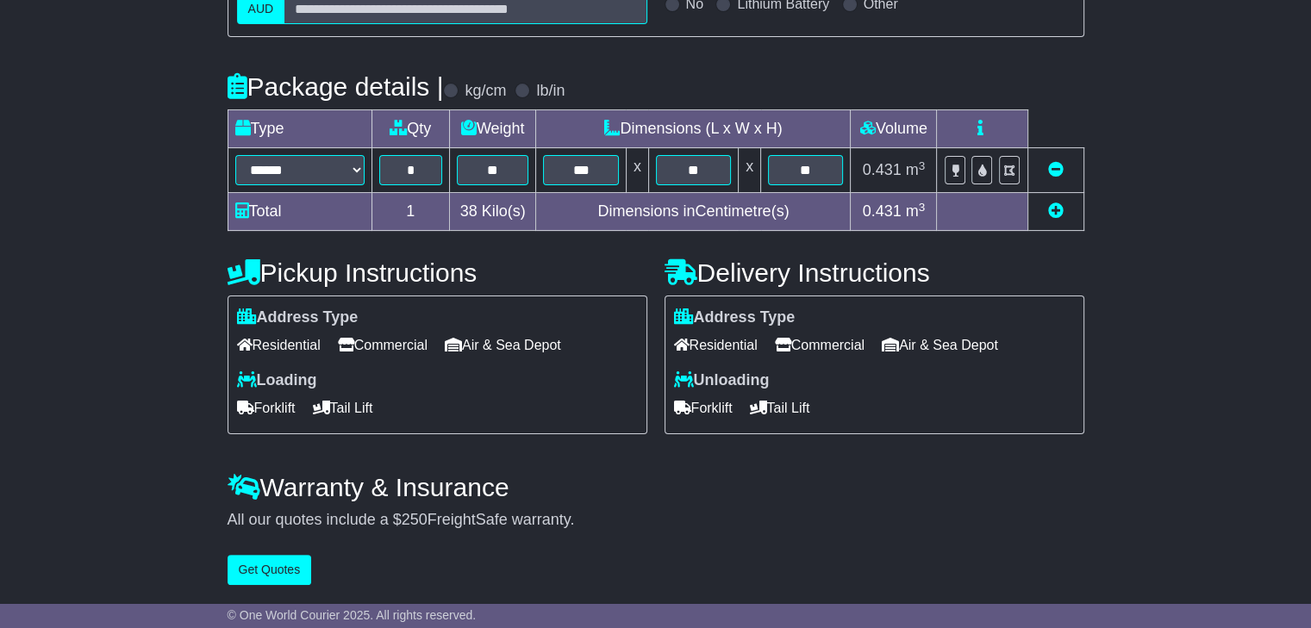 Image resolution: width=1311 pixels, height=628 pixels. I want to click on label: Unloading, so click(721, 381).